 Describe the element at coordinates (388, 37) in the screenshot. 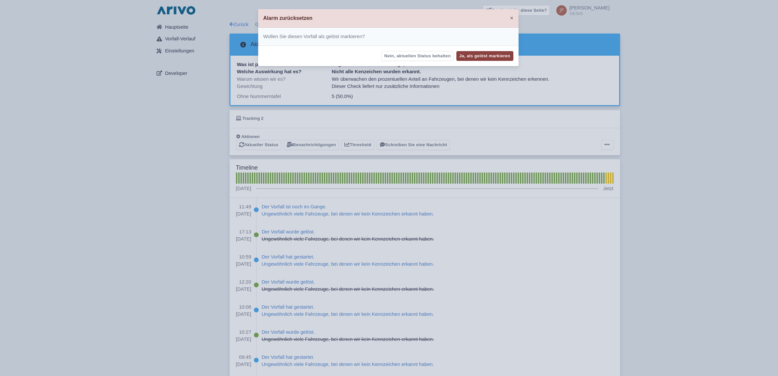

I see `div: Wollen Sie diesen Vorfall als gelöst markieren?` at that location.